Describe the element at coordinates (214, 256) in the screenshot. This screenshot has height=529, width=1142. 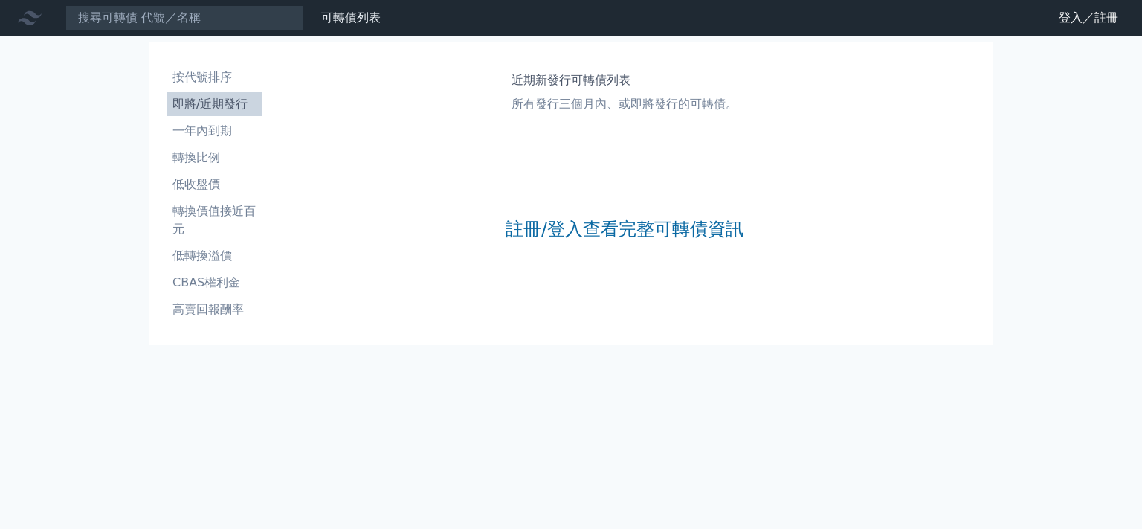
I see `a: 低轉換溢價` at that location.